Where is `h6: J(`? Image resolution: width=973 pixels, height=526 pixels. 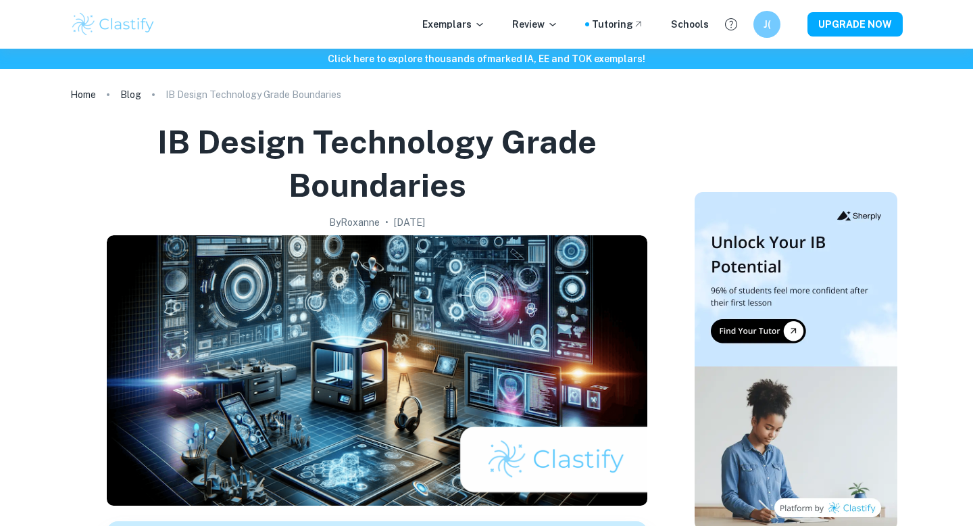
h6: J( is located at coordinates (767, 24).